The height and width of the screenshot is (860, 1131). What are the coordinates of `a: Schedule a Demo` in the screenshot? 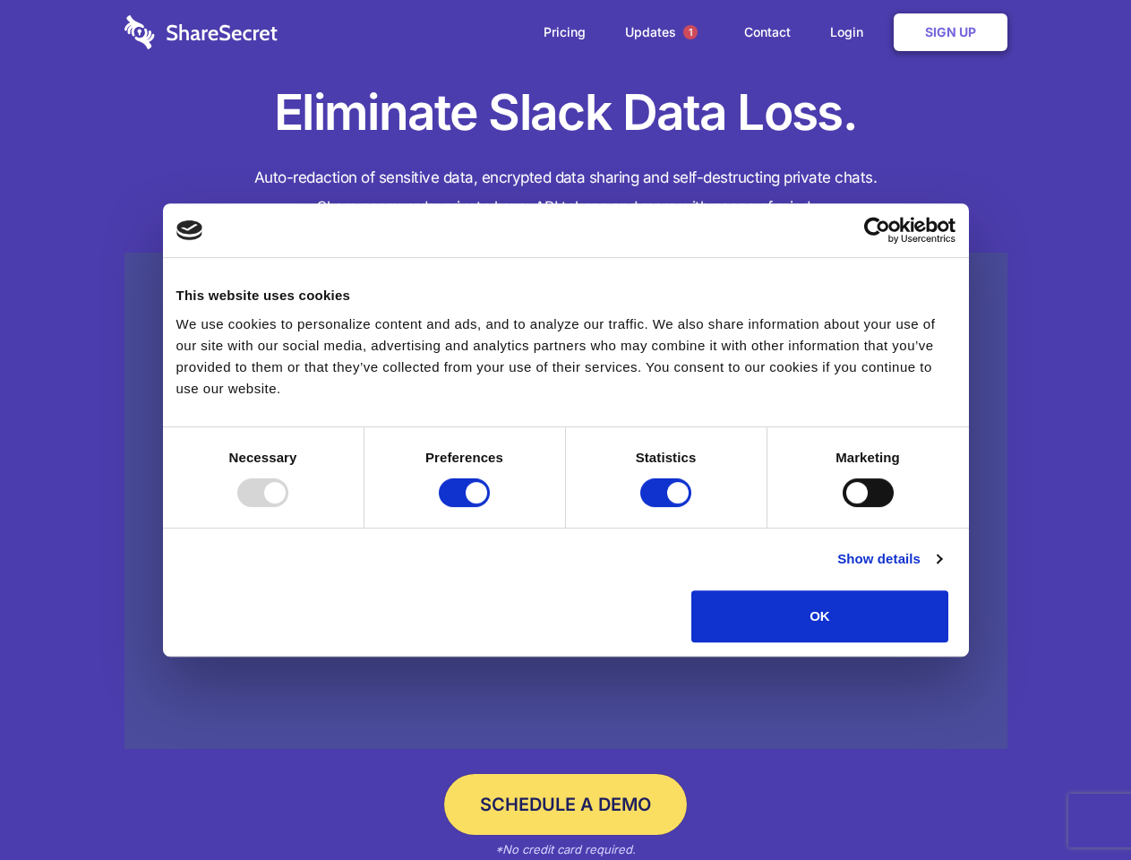 It's located at (565, 804).